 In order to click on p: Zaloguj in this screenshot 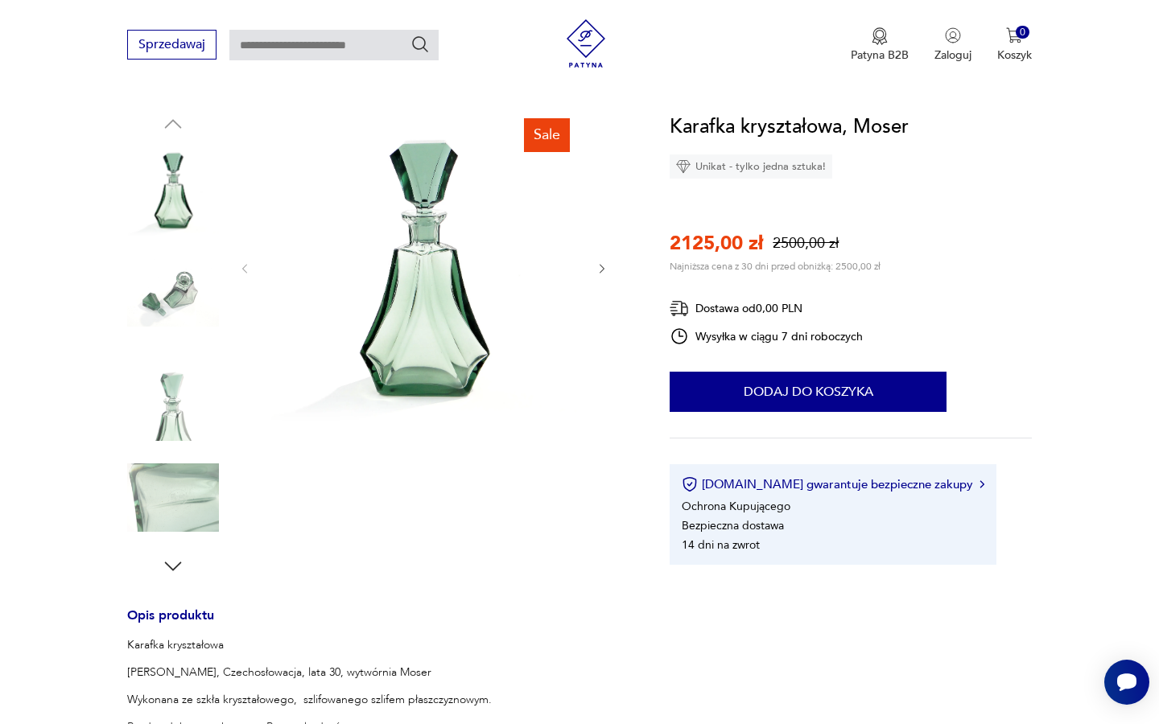, I will do `click(953, 55)`.